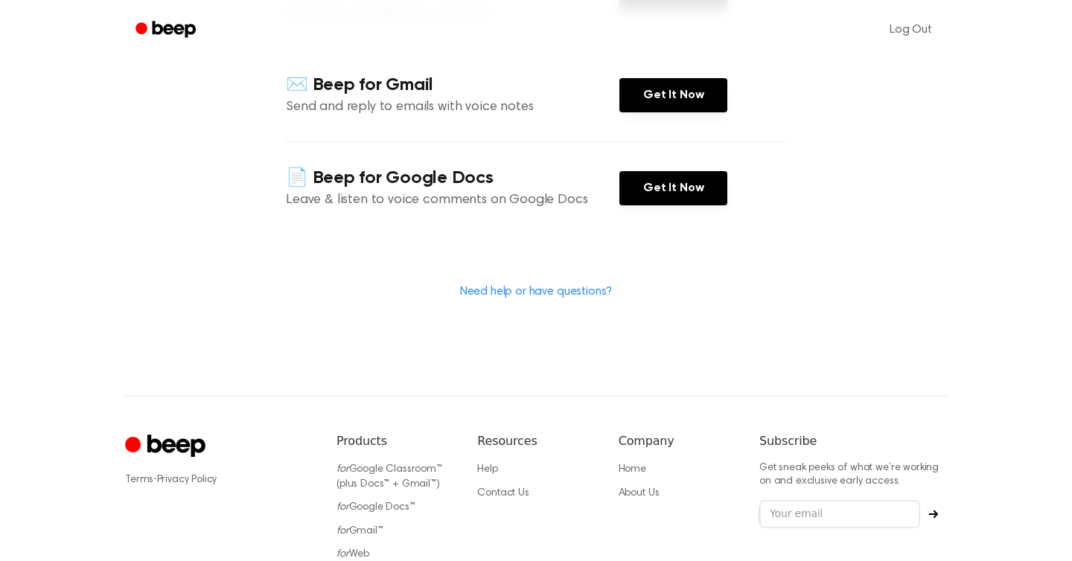 The height and width of the screenshot is (561, 1072). Describe the element at coordinates (632, 470) in the screenshot. I see `a: Home` at that location.